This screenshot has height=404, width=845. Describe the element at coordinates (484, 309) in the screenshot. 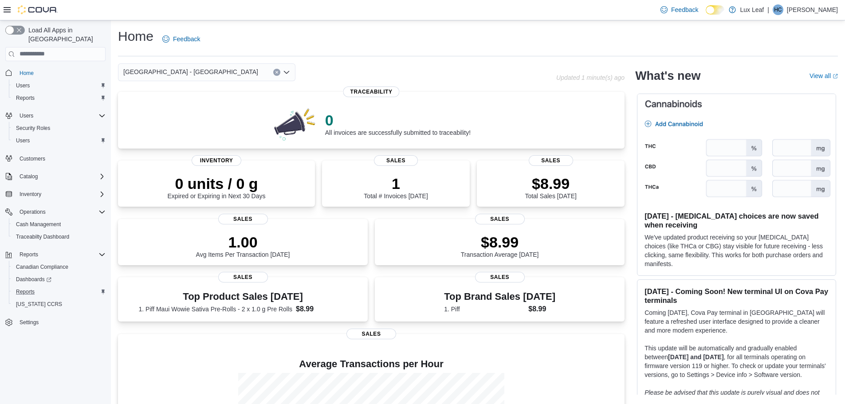

I see `dt: 1. Piff` at that location.